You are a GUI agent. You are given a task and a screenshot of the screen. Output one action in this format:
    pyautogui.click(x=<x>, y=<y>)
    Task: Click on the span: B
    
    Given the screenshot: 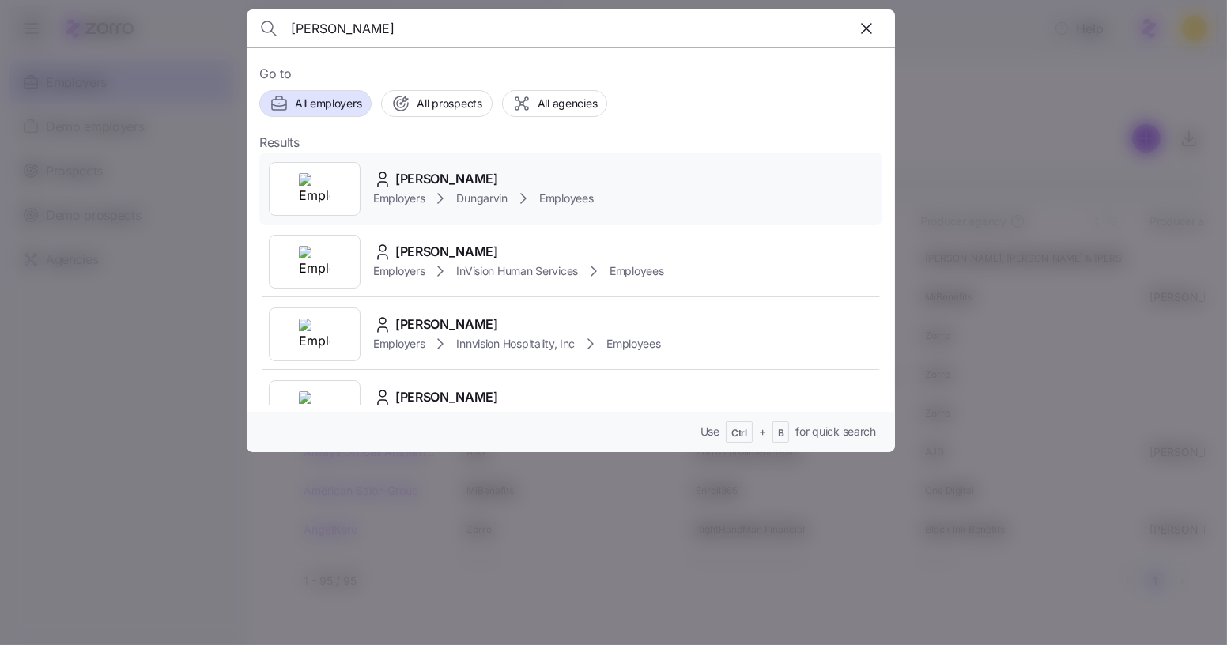 What is the action you would take?
    pyautogui.click(x=781, y=433)
    